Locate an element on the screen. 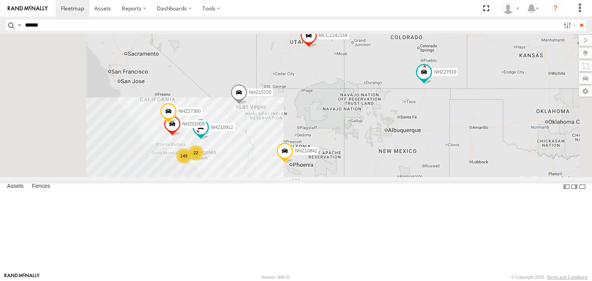  span: NHZ10842 is located at coordinates (306, 151).